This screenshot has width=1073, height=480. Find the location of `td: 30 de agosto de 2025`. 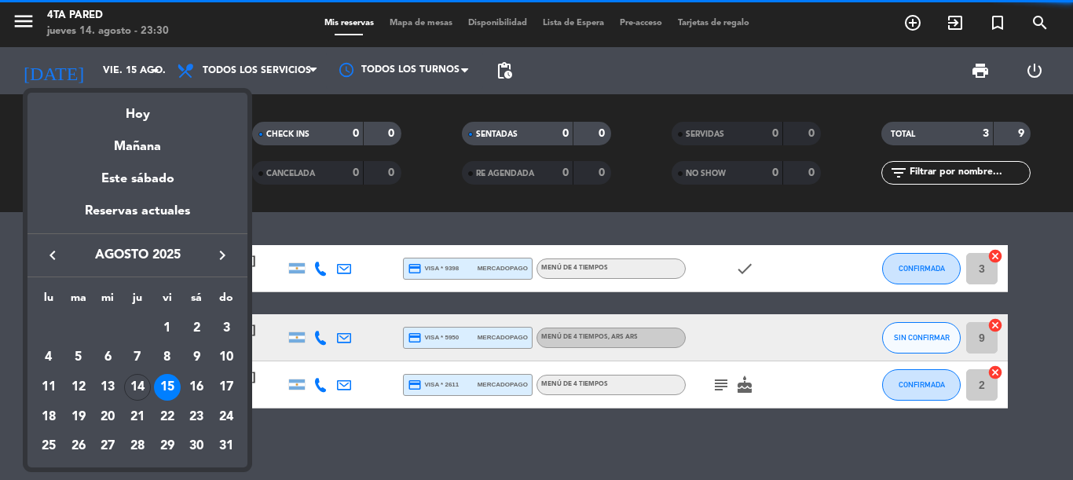

td: 30 de agosto de 2025 is located at coordinates (197, 447).